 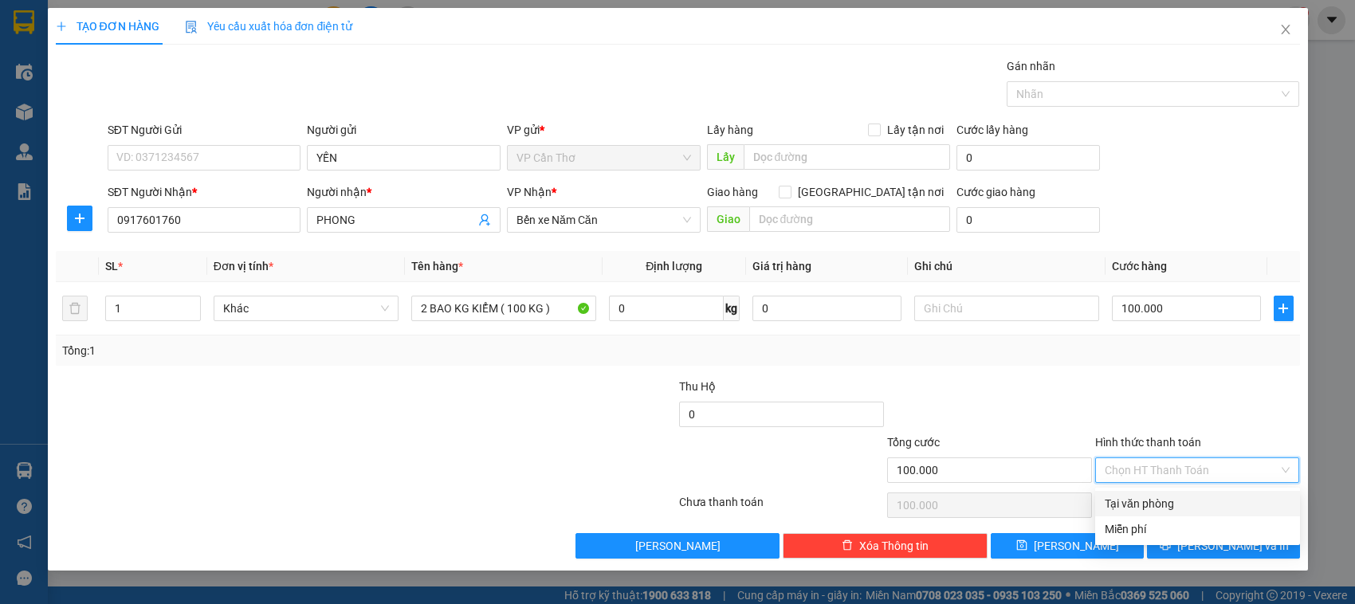 I want to click on button: delete, so click(x=75, y=308).